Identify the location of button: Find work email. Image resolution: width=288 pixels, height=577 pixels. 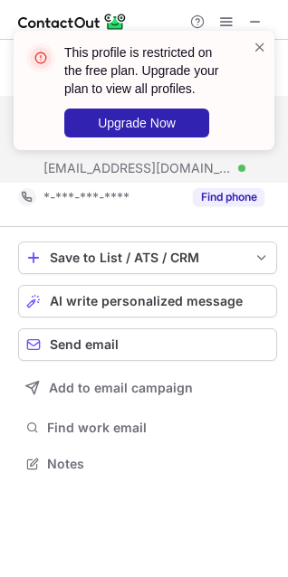
(147, 428).